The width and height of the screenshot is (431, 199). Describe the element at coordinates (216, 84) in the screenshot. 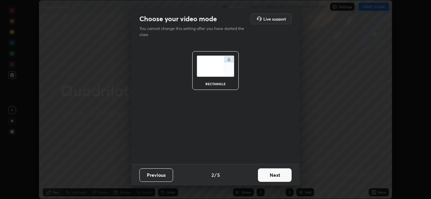

I see `div: rectangle` at that location.